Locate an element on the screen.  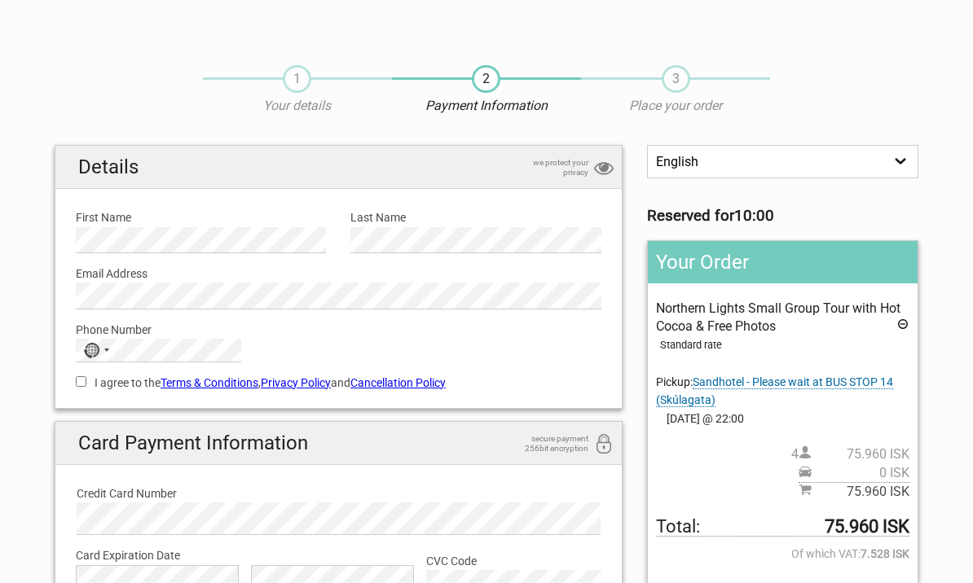
button: Selected country is located at coordinates (97, 350).